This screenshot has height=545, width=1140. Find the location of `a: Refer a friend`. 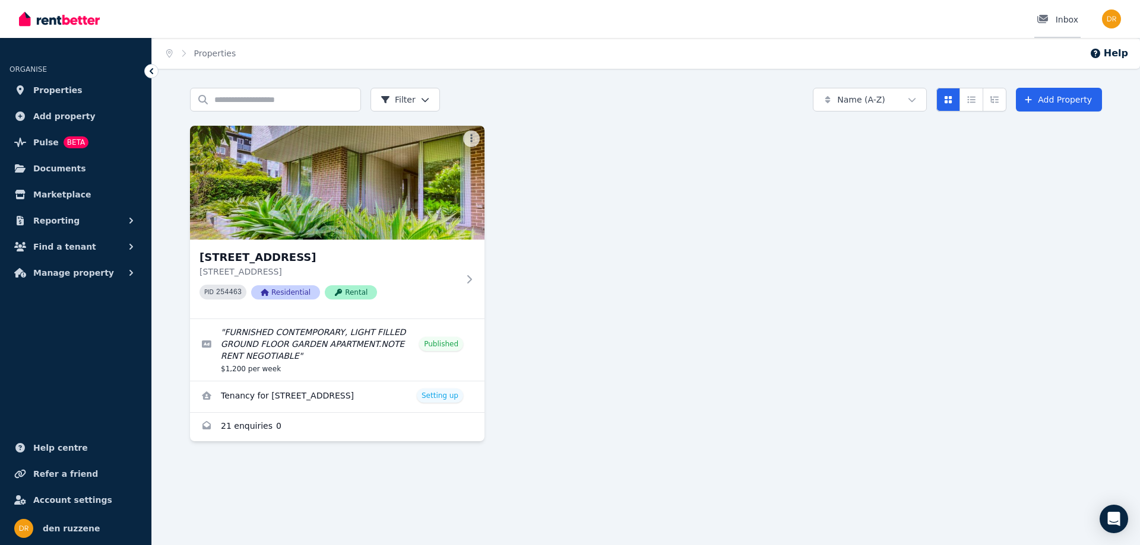

a: Refer a friend is located at coordinates (75, 474).